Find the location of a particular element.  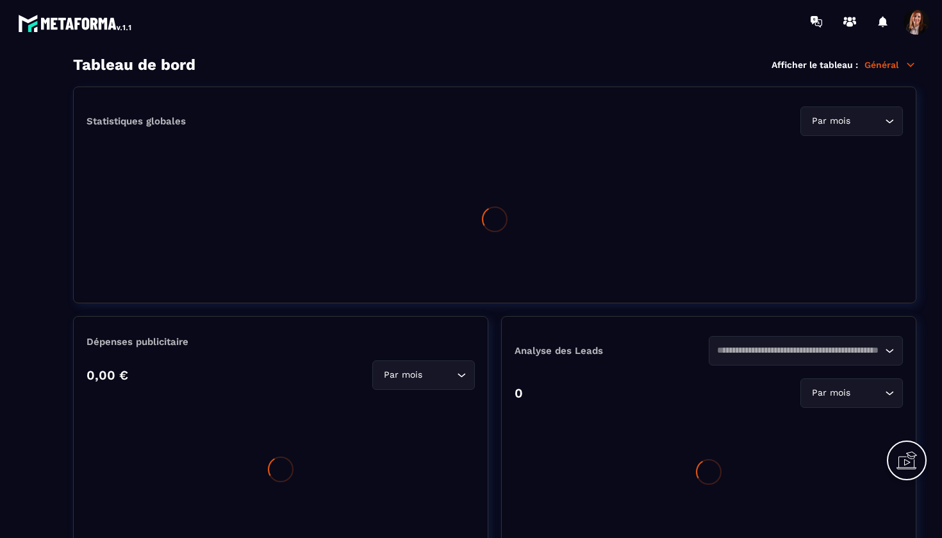

p: Statistiques globales is located at coordinates (136, 121).